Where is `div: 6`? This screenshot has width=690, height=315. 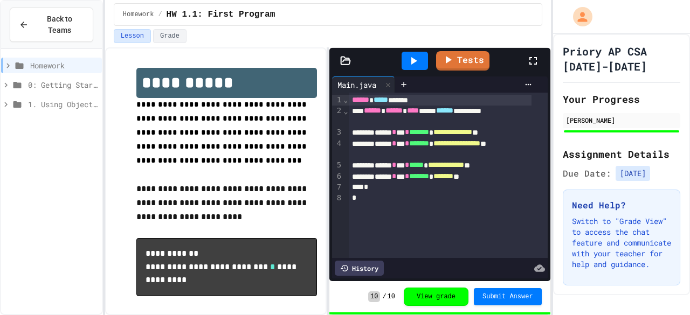 div: 6 is located at coordinates (338, 177).